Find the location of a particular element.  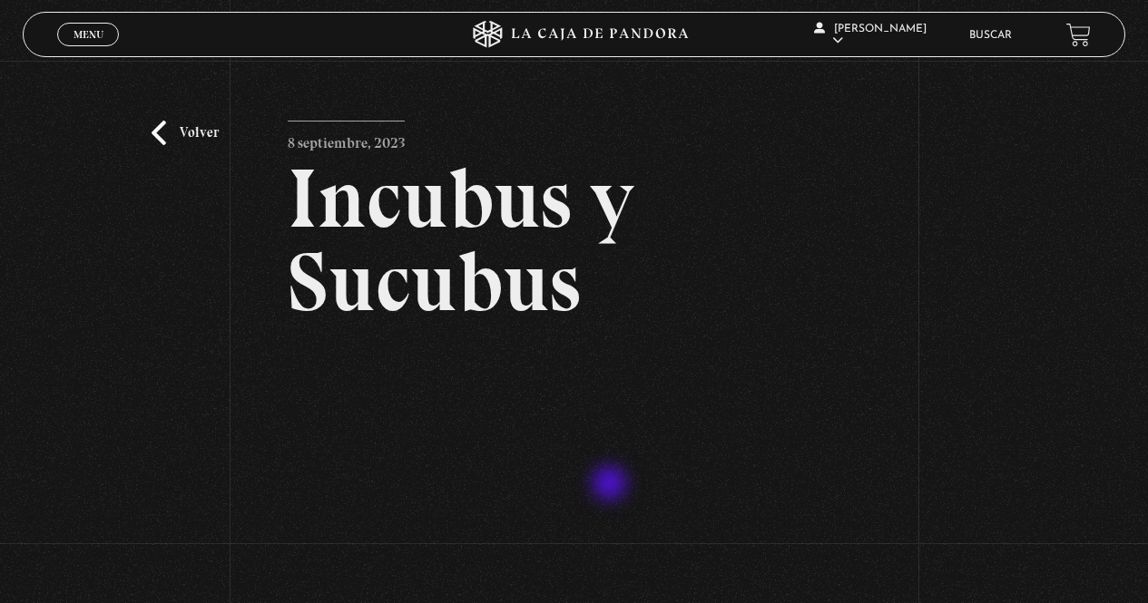

h2: Incubus y Sucubus is located at coordinates (573, 240).